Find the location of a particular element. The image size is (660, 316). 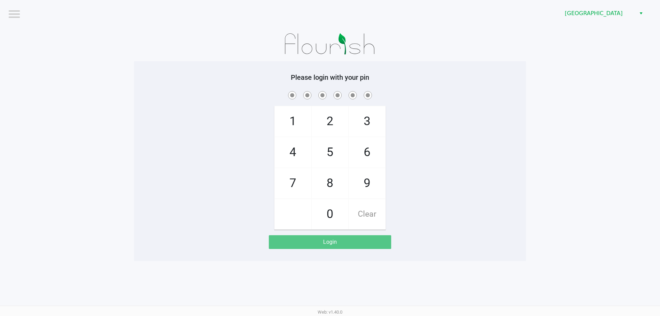

span: 2 is located at coordinates (330, 121).